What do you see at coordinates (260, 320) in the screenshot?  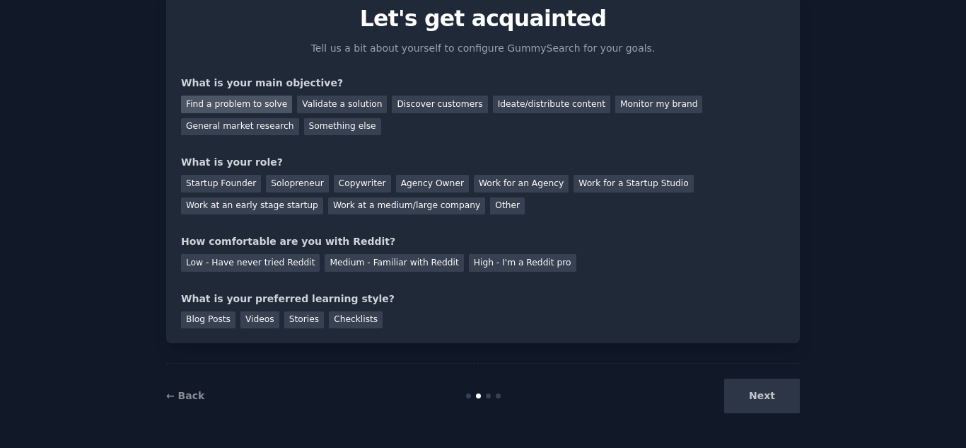 I see `div: Videos` at bounding box center [260, 320].